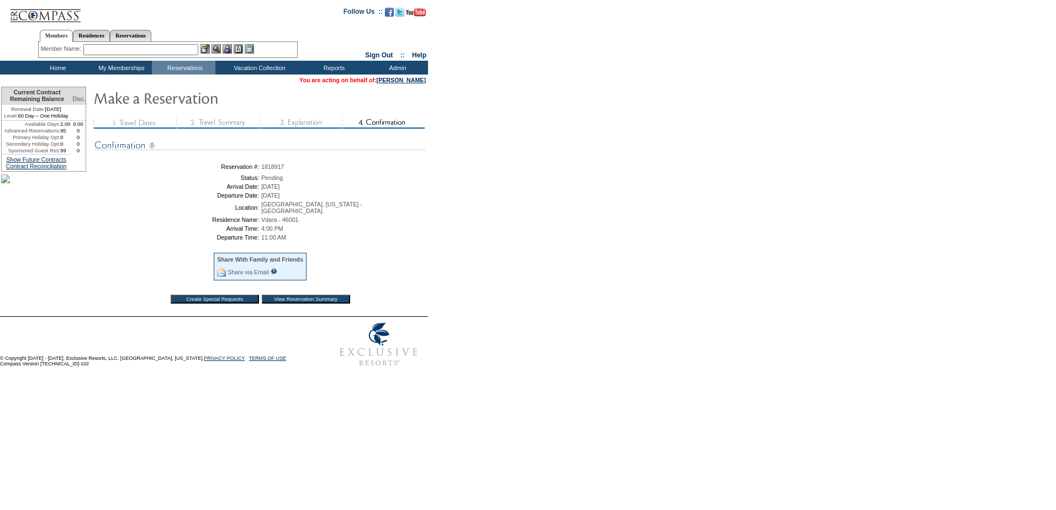 The image size is (1056, 510). I want to click on a: Sign Out, so click(379, 55).